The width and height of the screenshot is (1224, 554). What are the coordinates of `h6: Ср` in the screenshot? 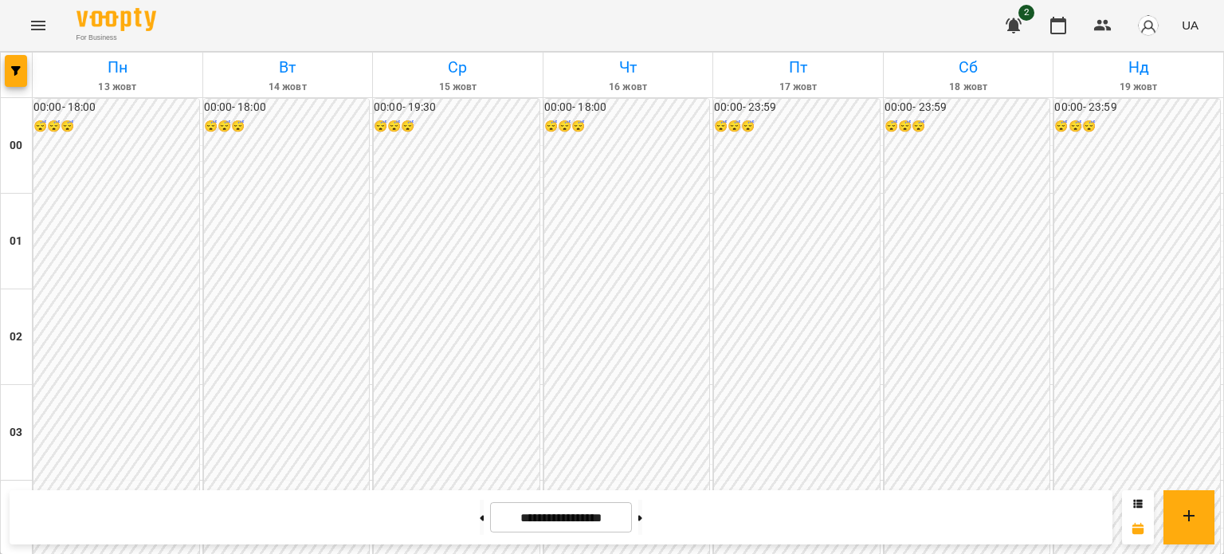 It's located at (457, 67).